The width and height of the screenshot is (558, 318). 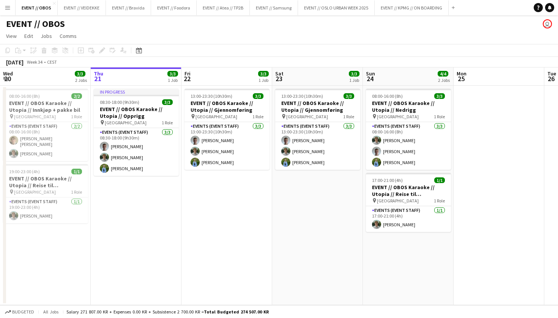 I want to click on span: Total Budgeted 274 507.00 KR, so click(x=236, y=312).